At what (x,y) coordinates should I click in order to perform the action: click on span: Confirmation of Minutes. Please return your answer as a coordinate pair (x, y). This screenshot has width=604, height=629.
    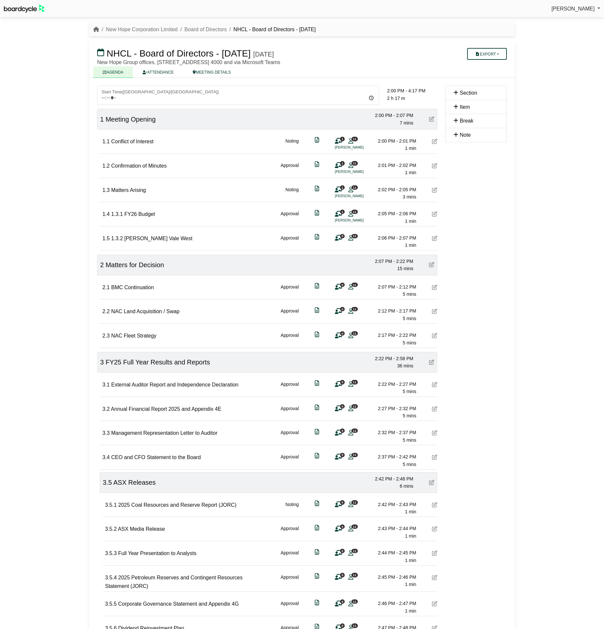
    Looking at the image, I should click on (139, 166).